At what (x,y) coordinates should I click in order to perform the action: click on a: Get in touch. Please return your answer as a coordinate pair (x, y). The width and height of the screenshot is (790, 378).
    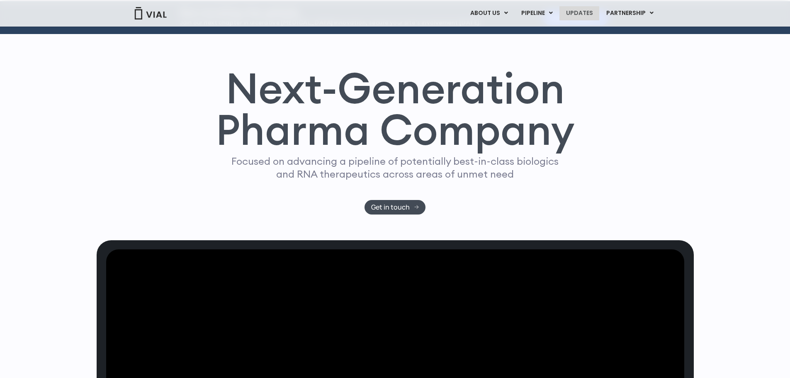
    Looking at the image, I should click on (395, 207).